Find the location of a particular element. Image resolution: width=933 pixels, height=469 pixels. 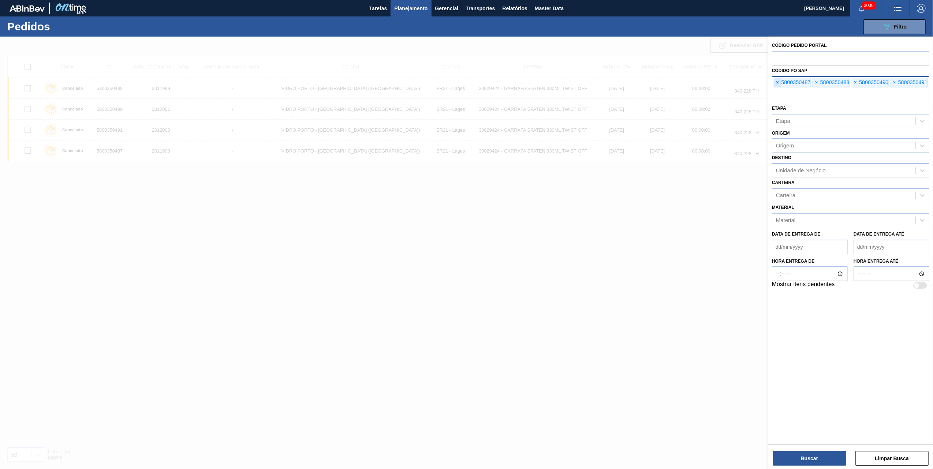

span: Planejamento is located at coordinates (411, 8).